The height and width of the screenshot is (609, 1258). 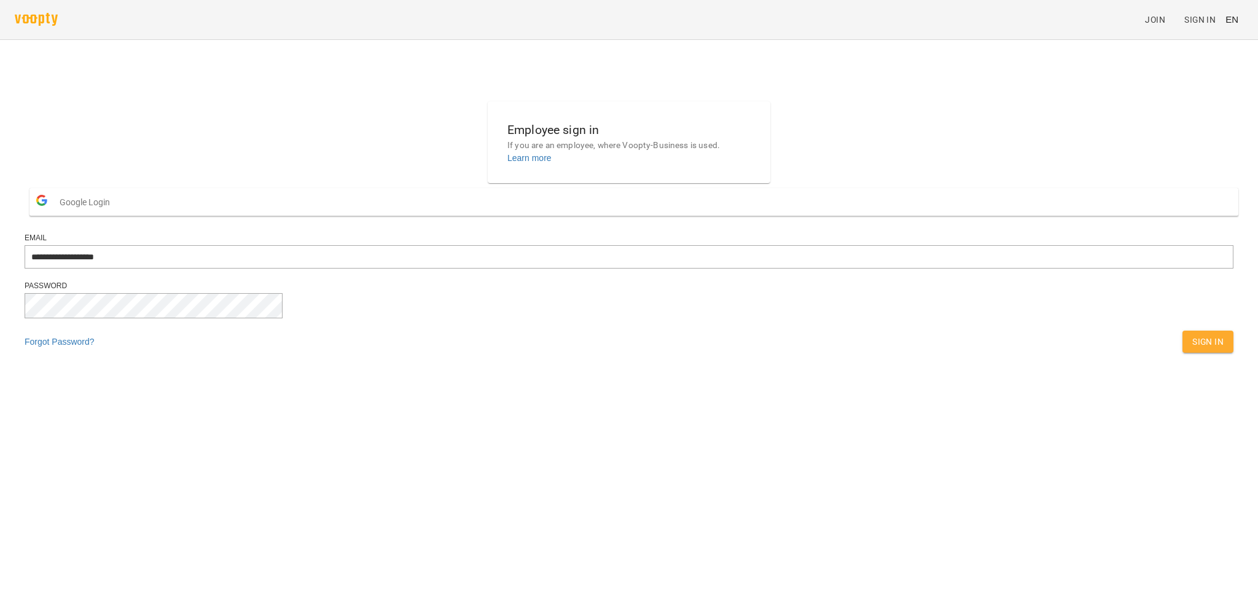 I want to click on span: Google Login, so click(x=88, y=202).